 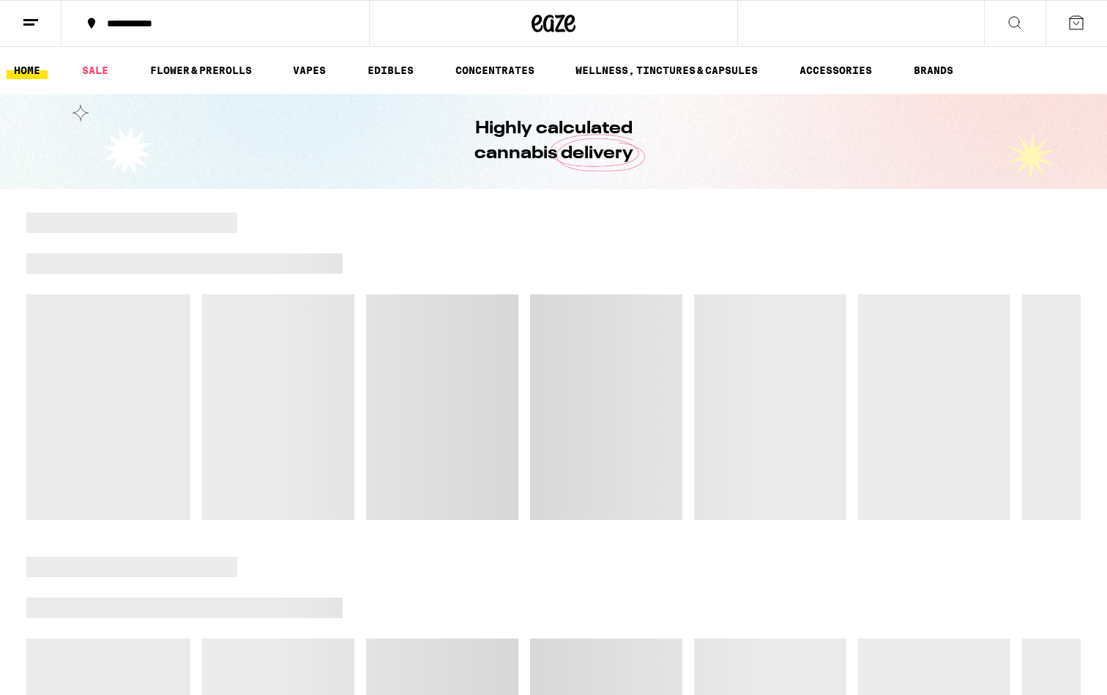 What do you see at coordinates (933, 70) in the screenshot?
I see `a: BRANDS` at bounding box center [933, 70].